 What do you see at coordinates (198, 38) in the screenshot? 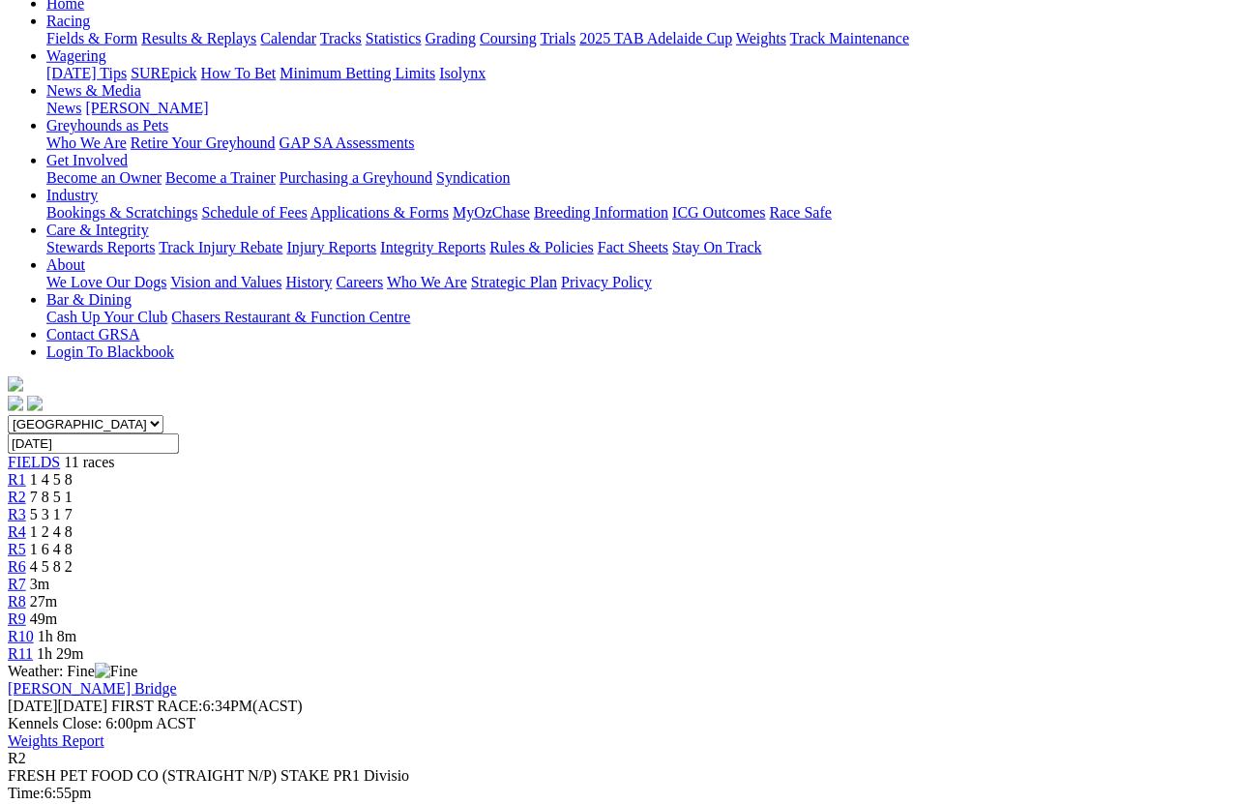
I see `a: Results & Replays` at bounding box center [198, 38].